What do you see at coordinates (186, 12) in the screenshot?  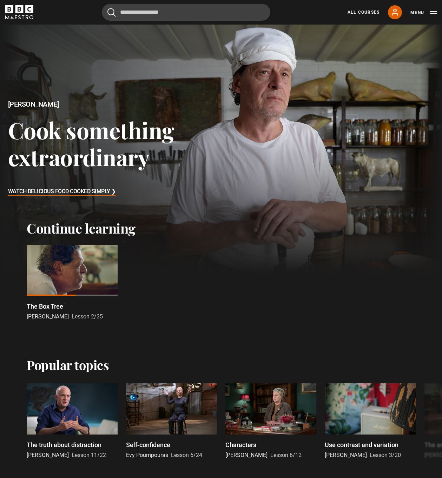 I see `input: Search` at bounding box center [186, 12].